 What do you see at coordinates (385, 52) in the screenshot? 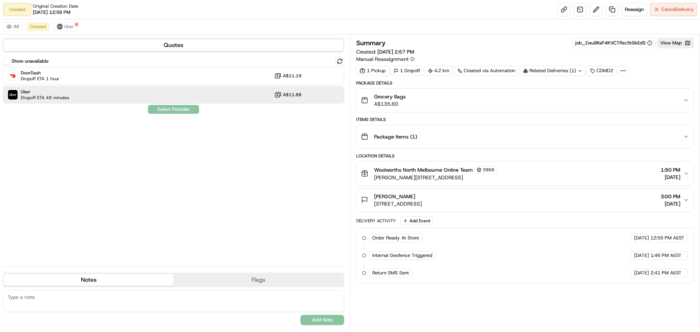
I see `span: Created:` at bounding box center [385, 52].